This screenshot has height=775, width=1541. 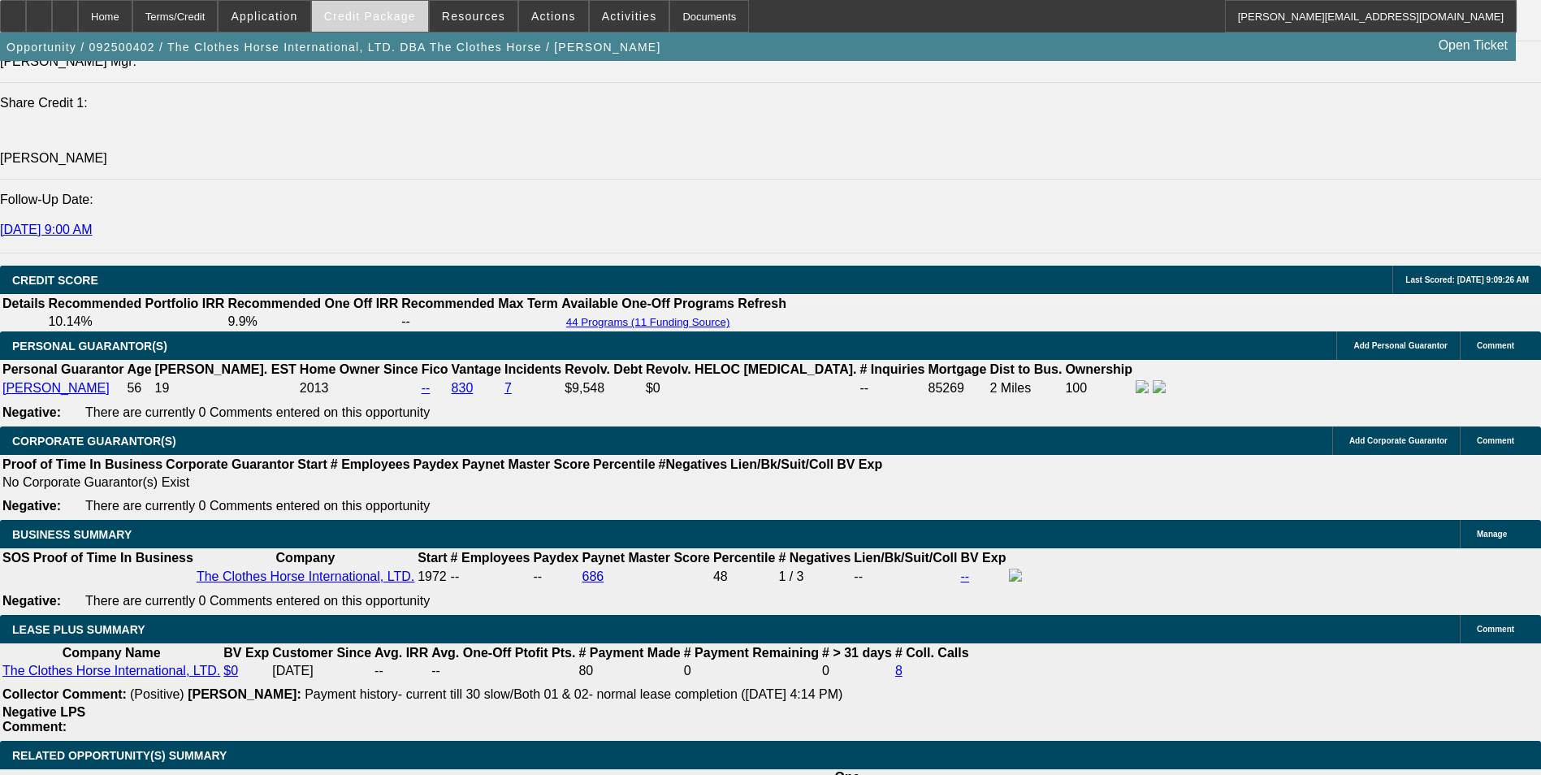 I want to click on b: # Payment Remaining, so click(x=752, y=652).